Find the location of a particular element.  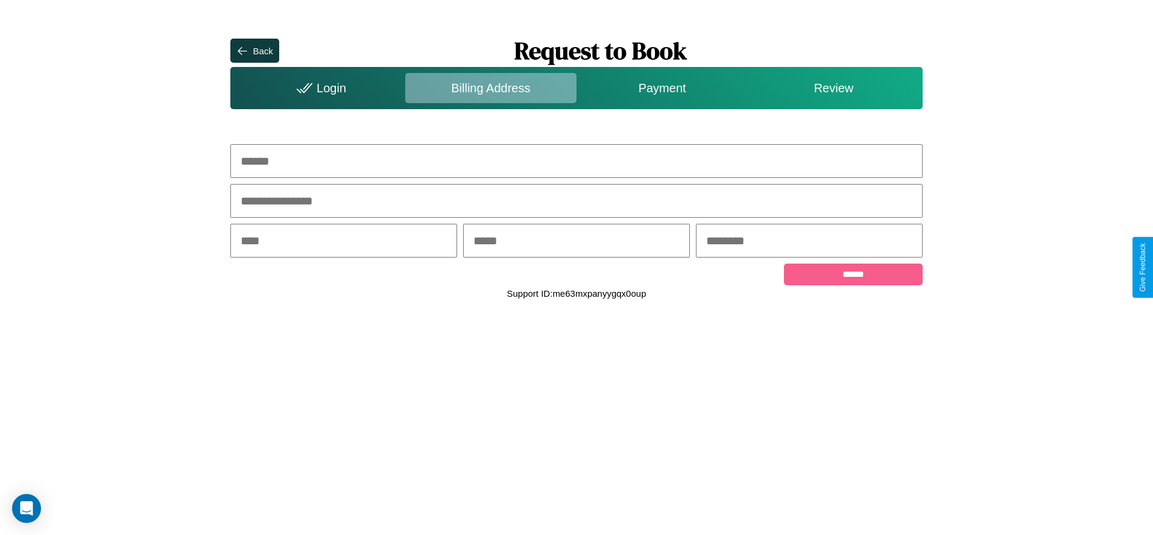

div: Review is located at coordinates (834, 88).